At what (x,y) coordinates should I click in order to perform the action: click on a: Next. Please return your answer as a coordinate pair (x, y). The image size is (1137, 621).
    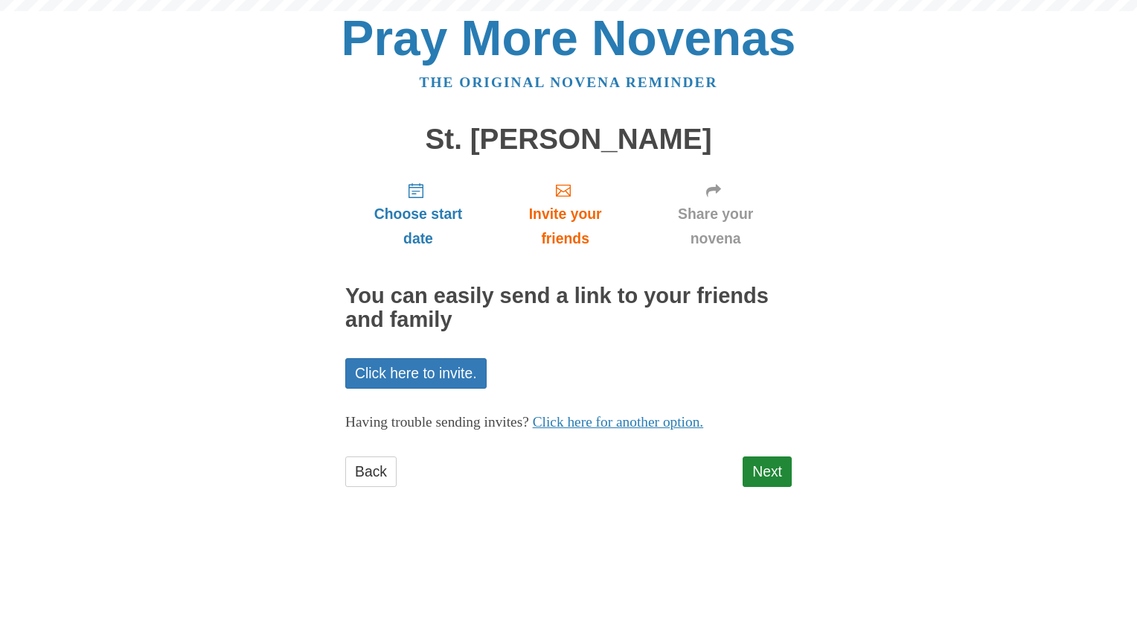
    Looking at the image, I should click on (767, 471).